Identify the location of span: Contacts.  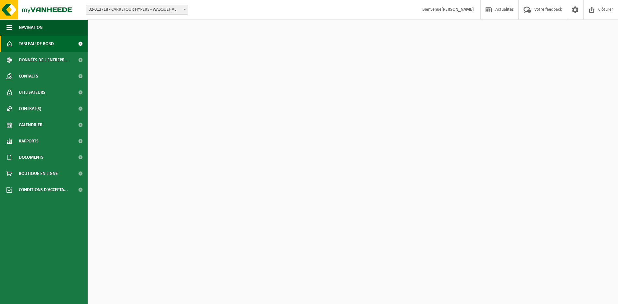
(29, 76).